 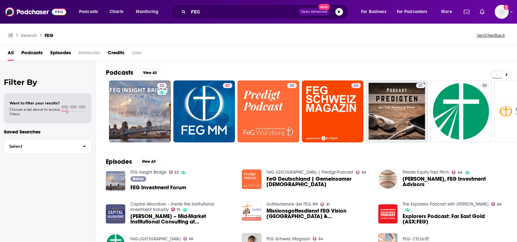 What do you see at coordinates (32, 54) in the screenshot?
I see `a: Podcasts` at bounding box center [32, 54].